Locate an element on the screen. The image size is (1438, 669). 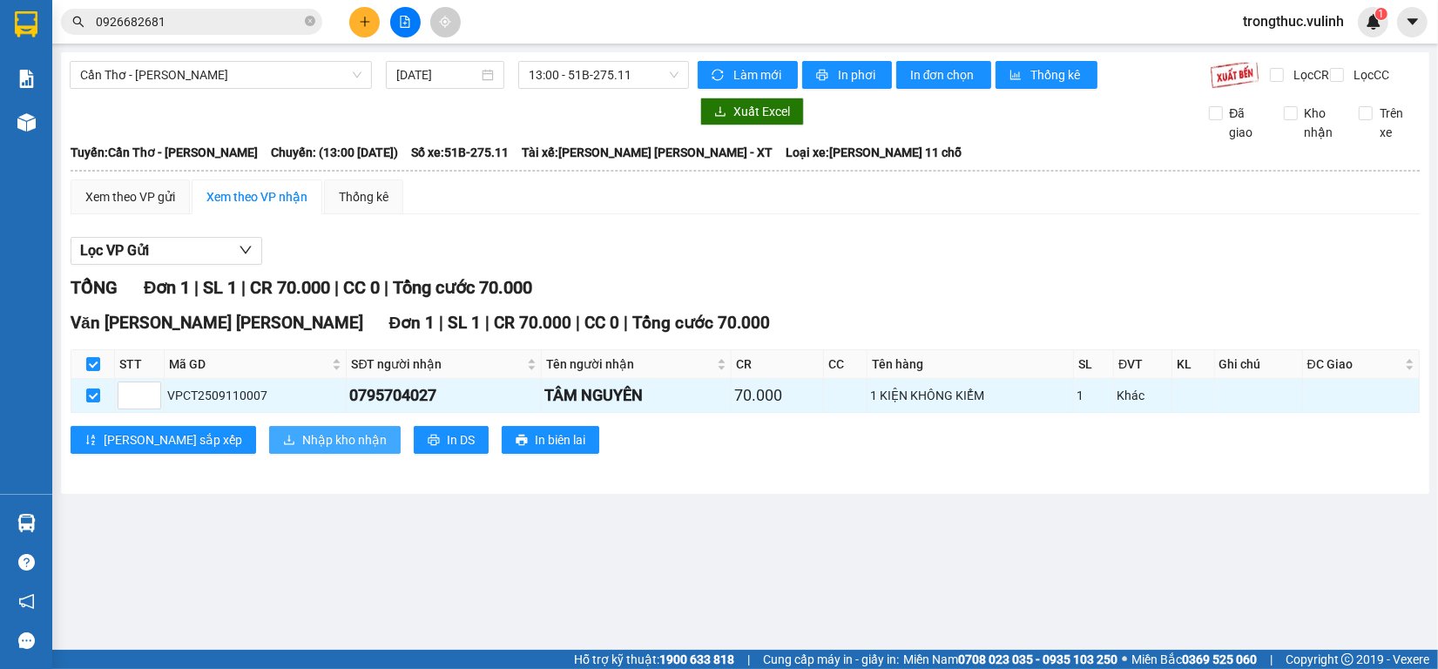
span: file-add is located at coordinates (405, 22).